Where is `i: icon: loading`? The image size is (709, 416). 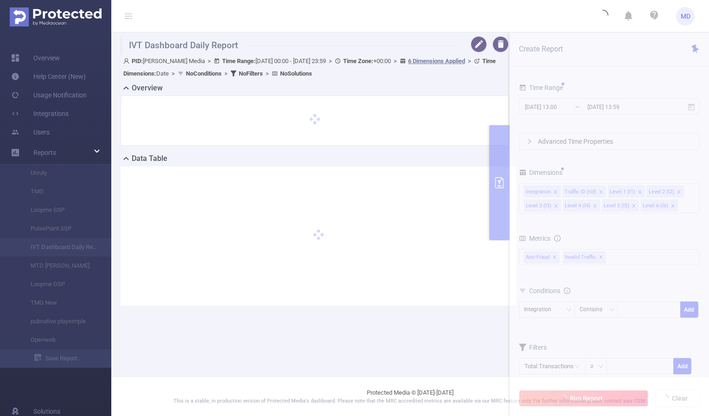
i: icon: loading is located at coordinates (603, 16).